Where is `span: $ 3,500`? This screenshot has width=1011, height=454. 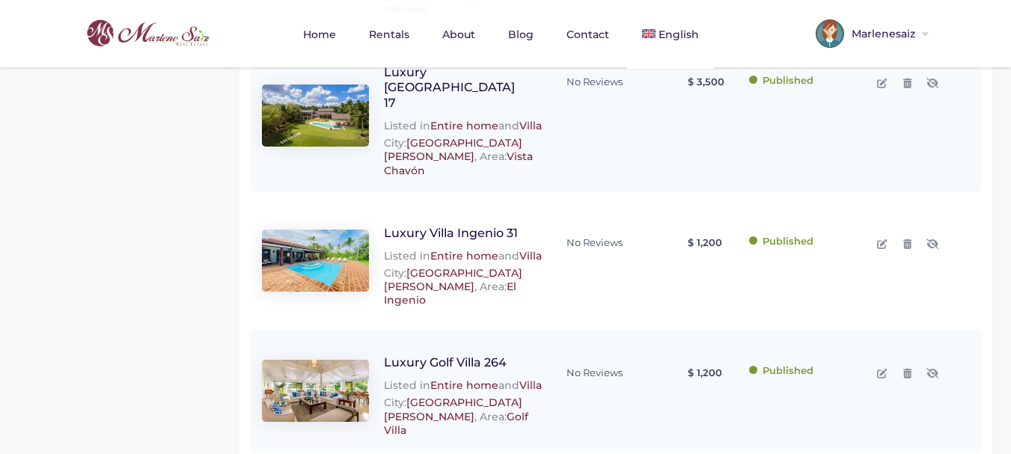
span: $ 3,500 is located at coordinates (706, 82).